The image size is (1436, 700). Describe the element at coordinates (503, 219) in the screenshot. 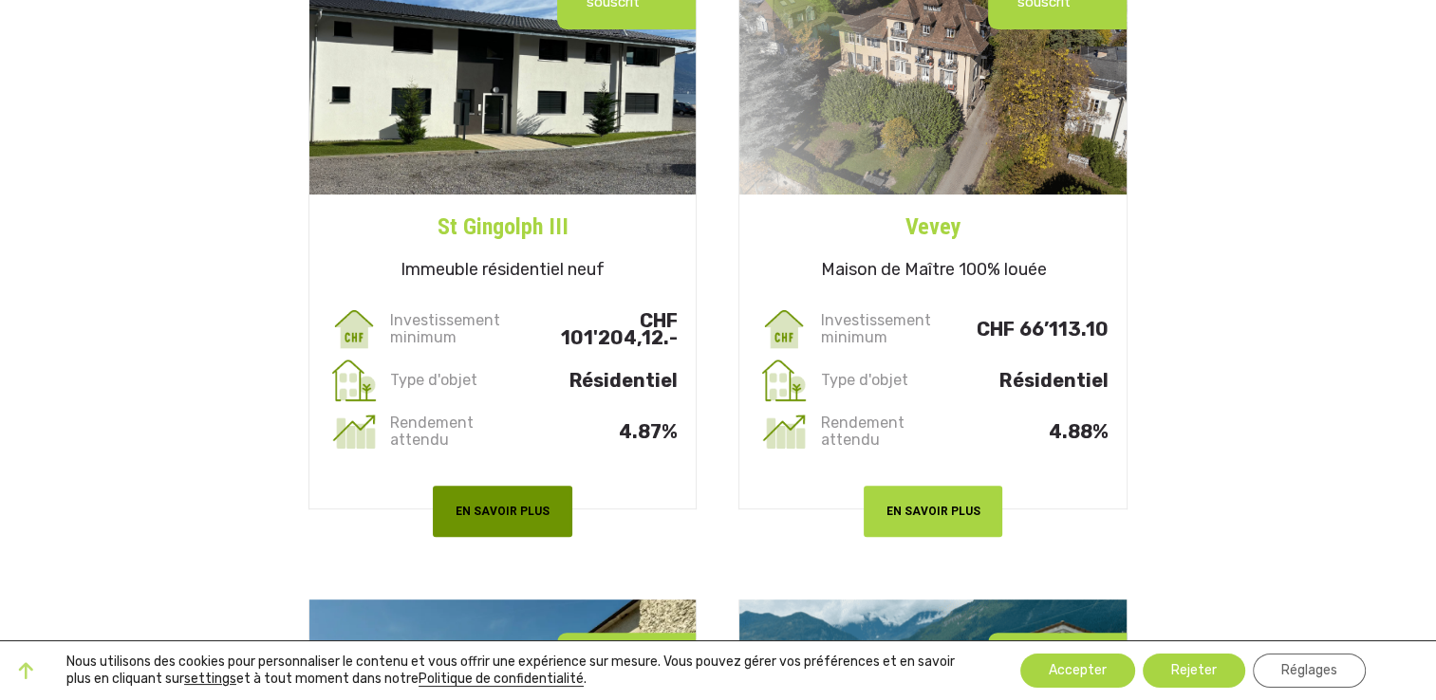

I see `a: St Gingolph III` at that location.